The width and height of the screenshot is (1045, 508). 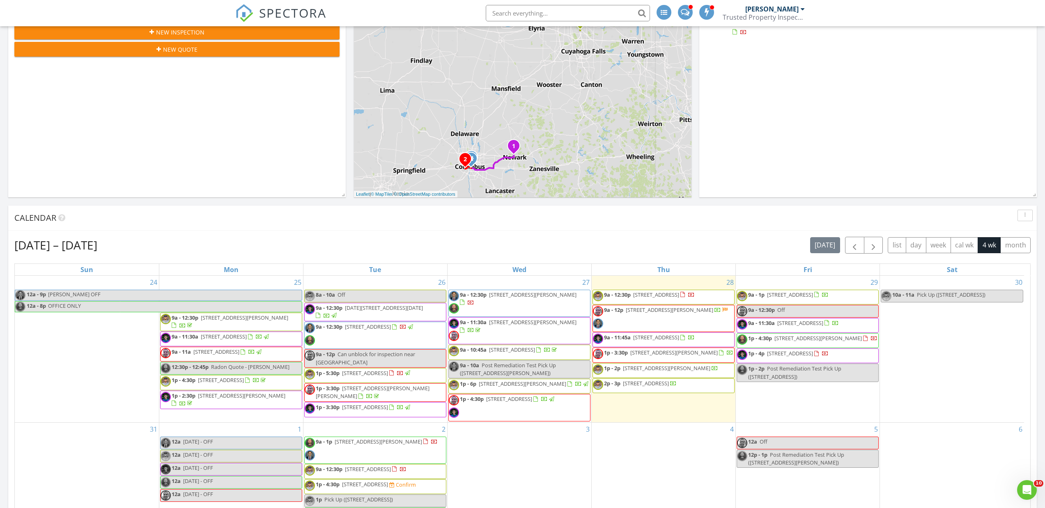 What do you see at coordinates (176, 468) in the screenshot?
I see `span: 12a` at bounding box center [176, 468].